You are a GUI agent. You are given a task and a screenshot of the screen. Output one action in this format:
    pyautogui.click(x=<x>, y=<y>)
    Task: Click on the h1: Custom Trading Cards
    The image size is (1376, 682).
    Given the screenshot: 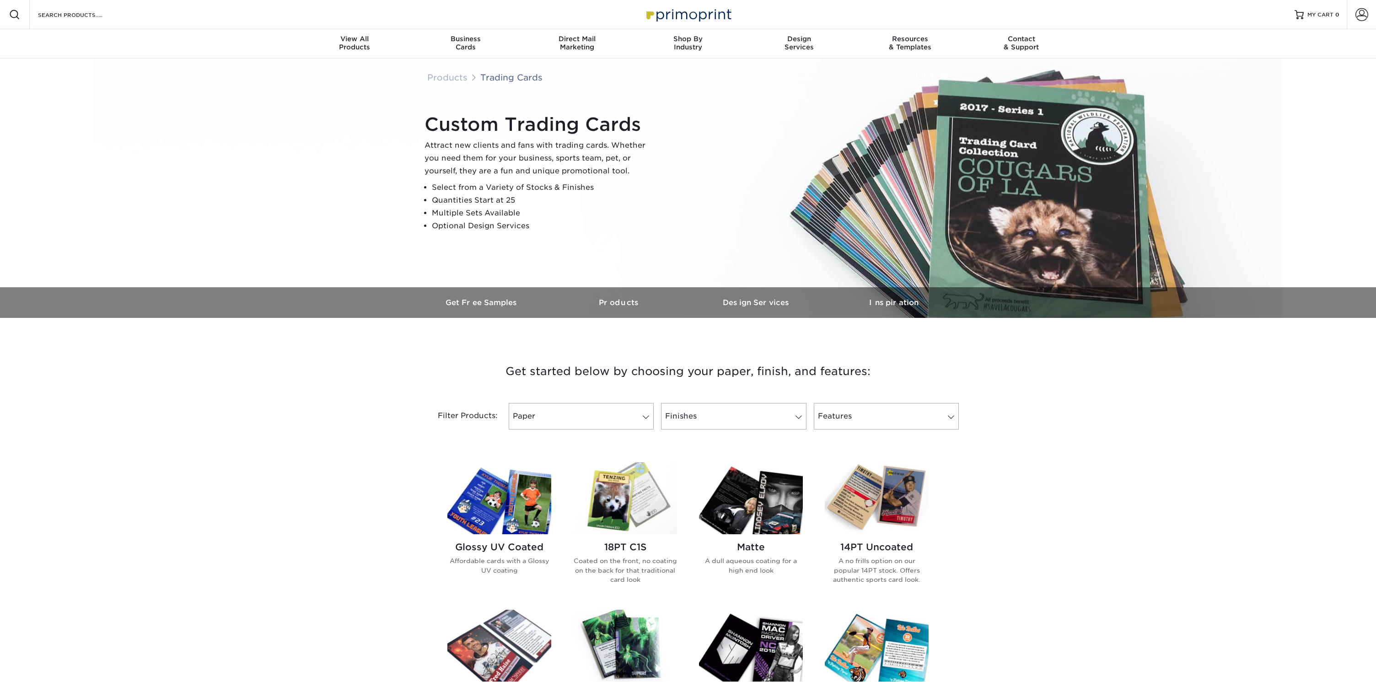 What is the action you would take?
    pyautogui.click(x=539, y=124)
    